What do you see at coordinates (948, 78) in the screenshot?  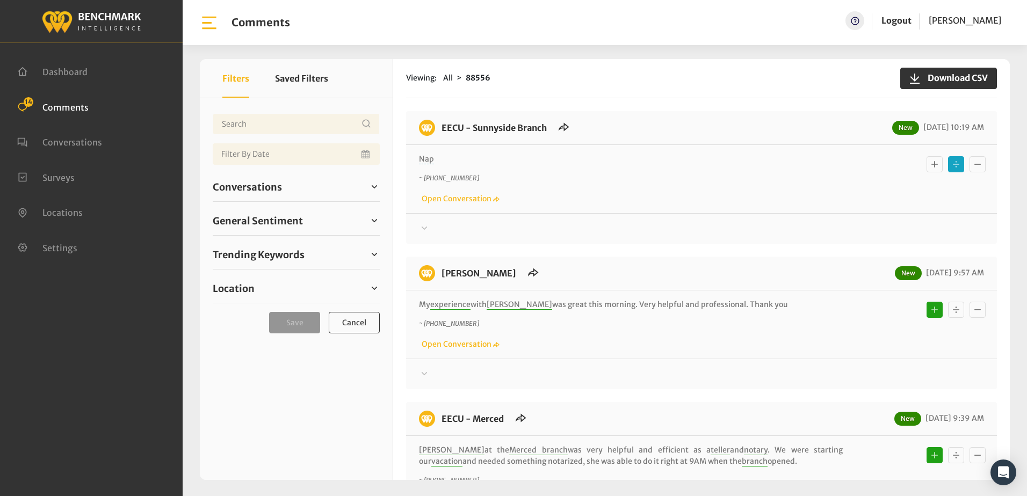 I see `button: Download CSV` at bounding box center [948, 78].